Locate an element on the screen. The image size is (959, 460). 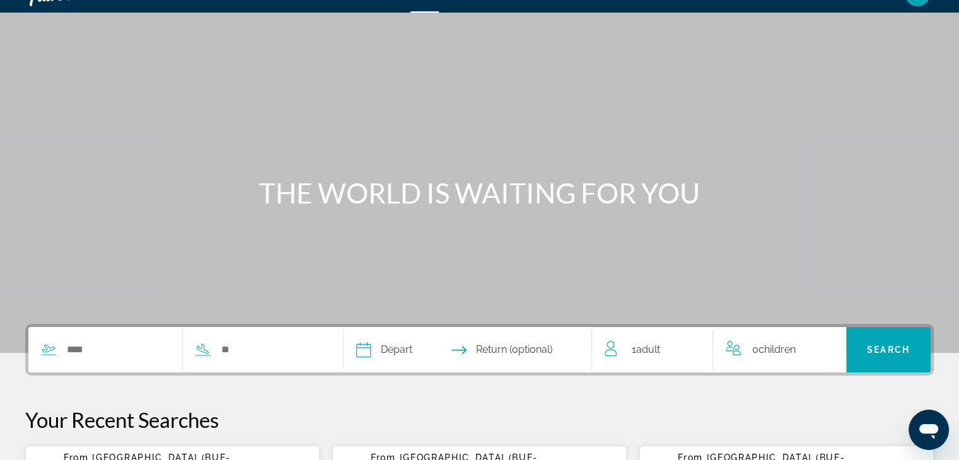
span: Search is located at coordinates (888, 350).